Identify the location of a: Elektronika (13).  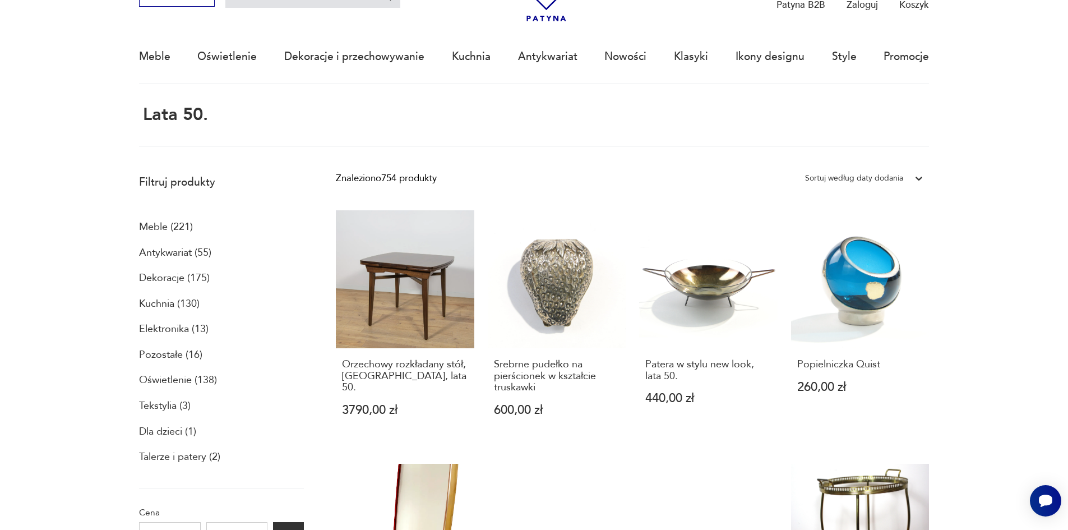
(174, 329).